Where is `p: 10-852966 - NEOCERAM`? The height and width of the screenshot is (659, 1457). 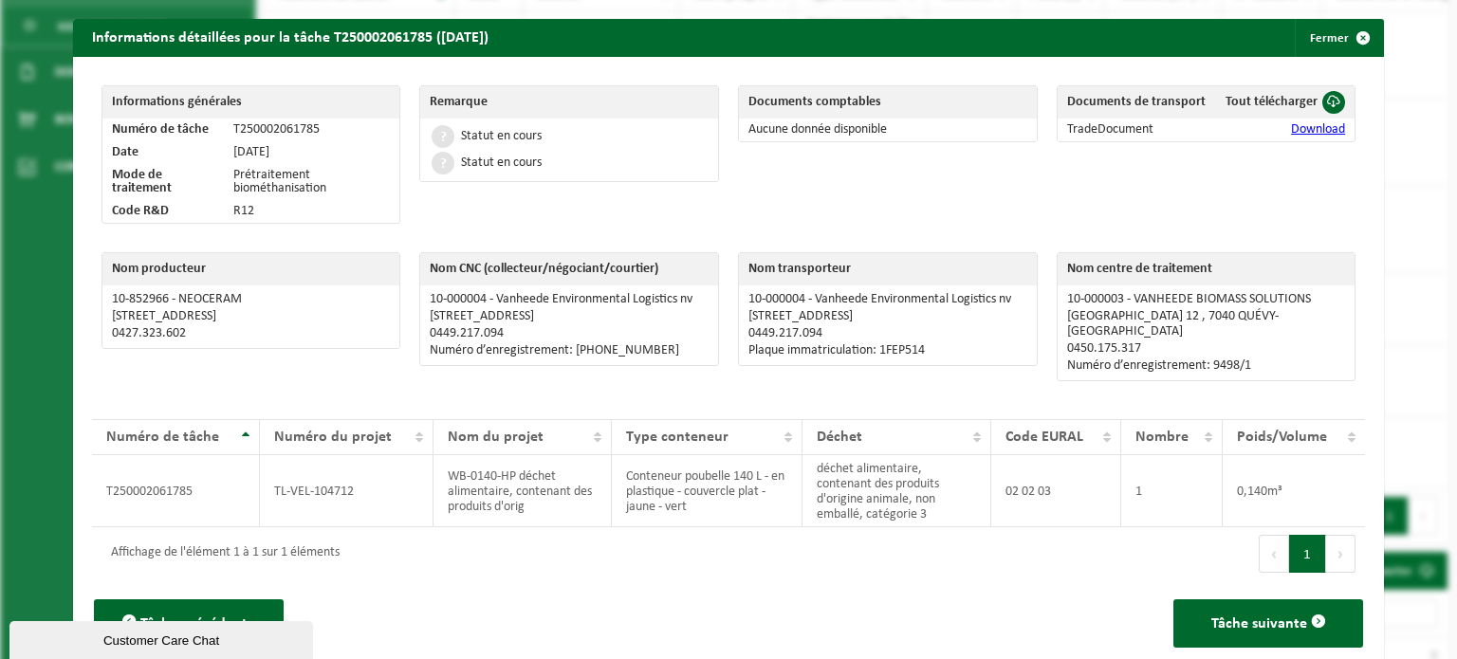 p: 10-852966 - NEOCERAM is located at coordinates (251, 300).